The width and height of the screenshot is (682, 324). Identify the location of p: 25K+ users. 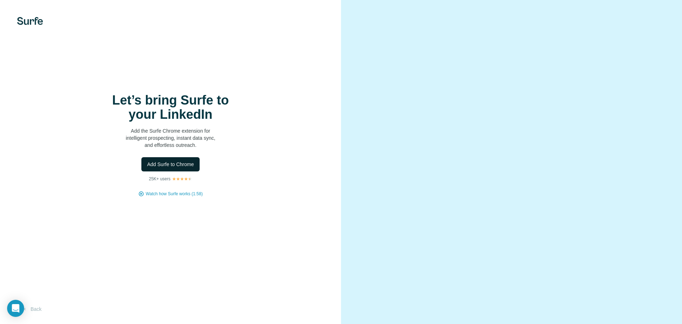
(160, 179).